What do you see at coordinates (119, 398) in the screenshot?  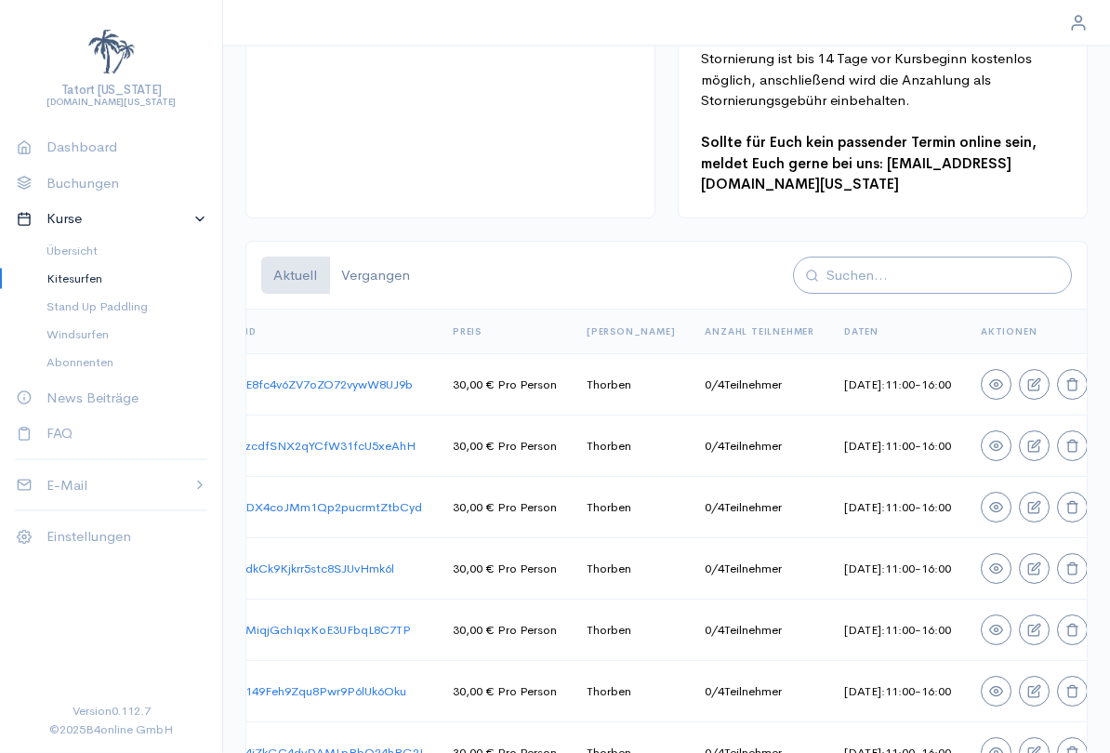 I see `p: News Beiträge` at bounding box center [119, 398].